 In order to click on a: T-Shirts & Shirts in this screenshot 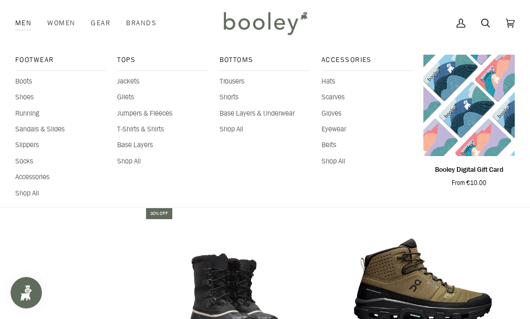, I will do `click(163, 129)`.